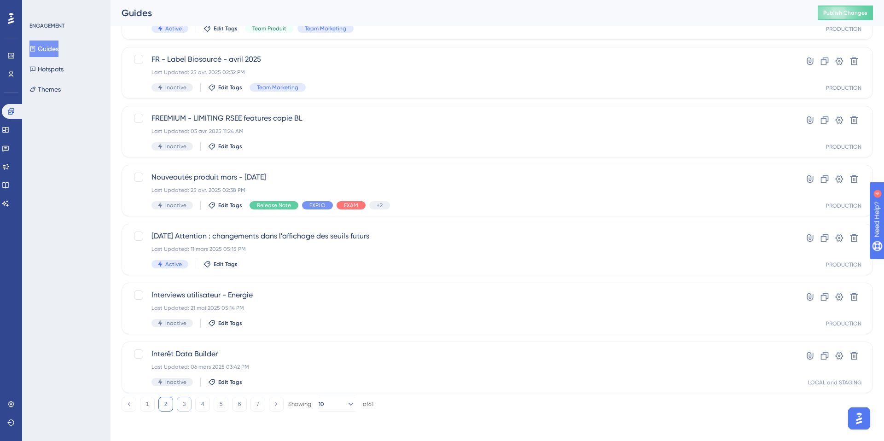  I want to click on button: 2, so click(166, 404).